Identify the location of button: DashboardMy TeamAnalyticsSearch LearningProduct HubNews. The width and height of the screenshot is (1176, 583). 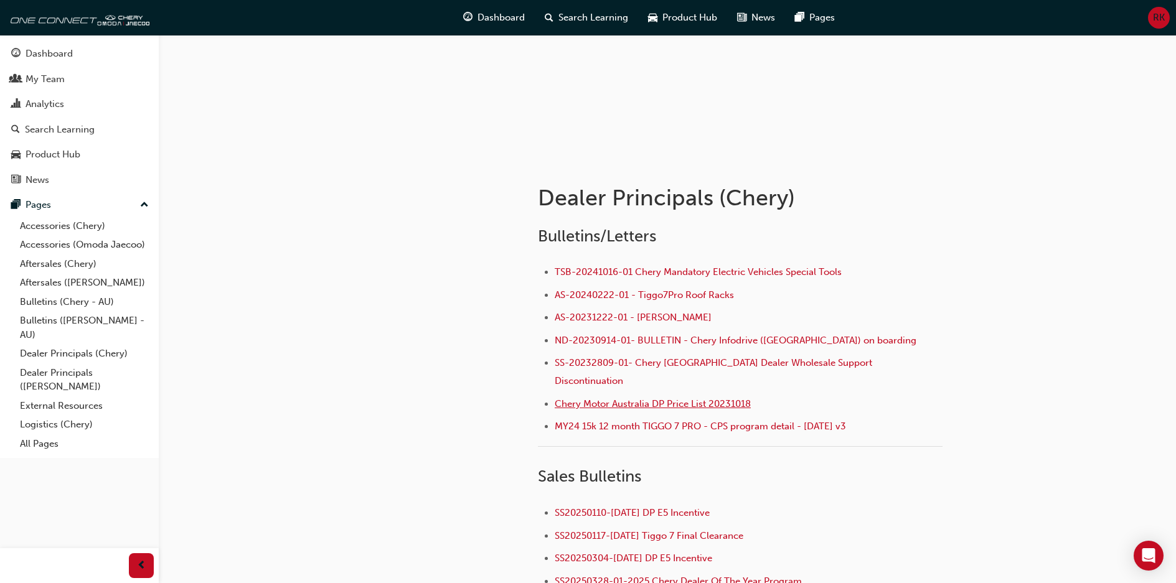
(79, 116).